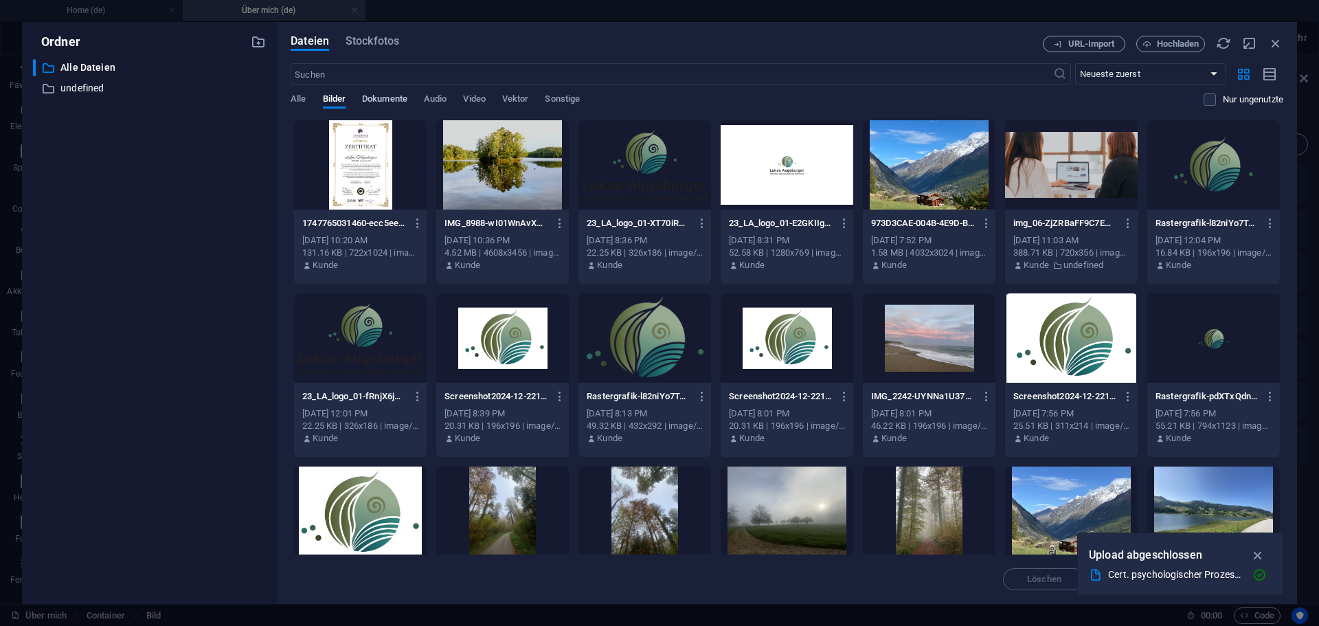  What do you see at coordinates (644, 426) in the screenshot?
I see `div: 49.32 KB | 432x292 | image/png` at bounding box center [644, 426].